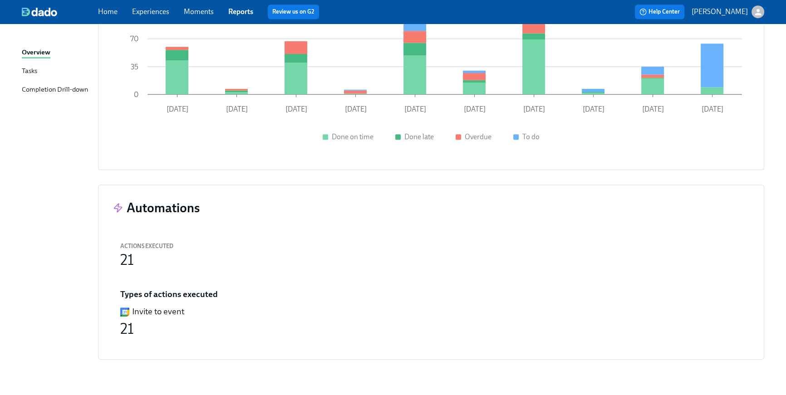 This screenshot has height=395, width=786. I want to click on div: Done on time, so click(353, 137).